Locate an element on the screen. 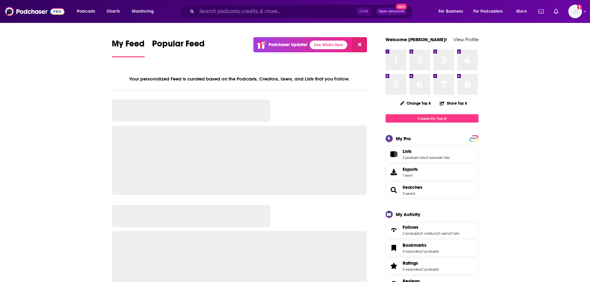  span: More is located at coordinates (521, 11).